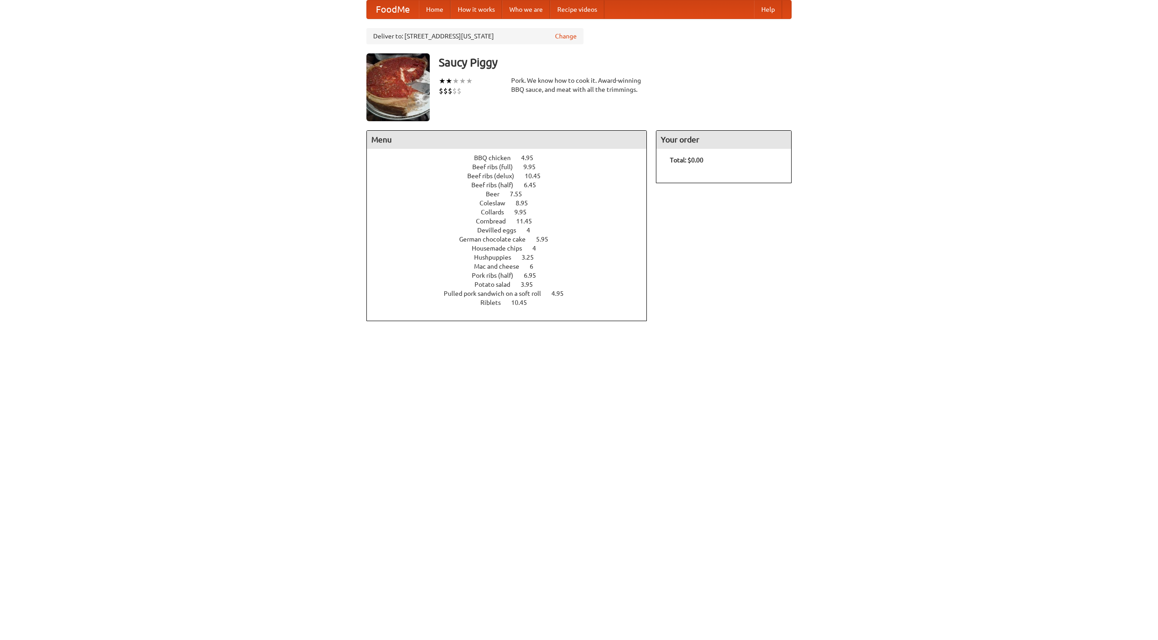  What do you see at coordinates (566, 36) in the screenshot?
I see `a: Change` at bounding box center [566, 36].